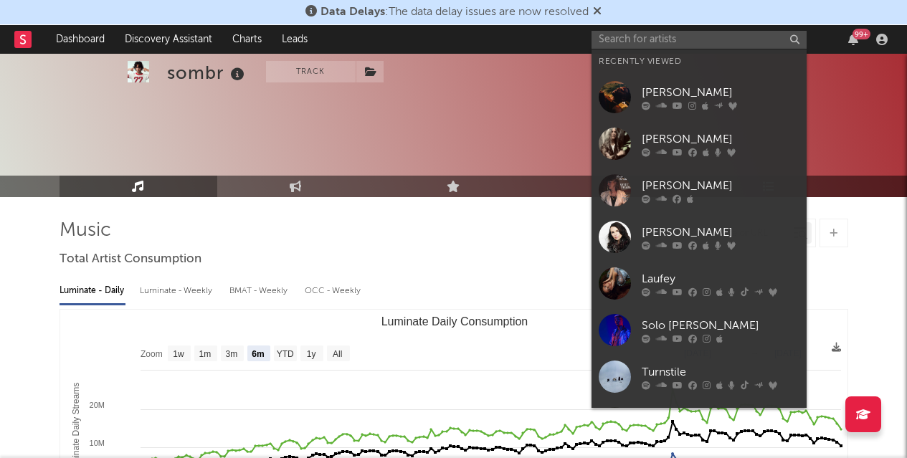 The height and width of the screenshot is (458, 907). I want to click on text: 20M, so click(96, 405).